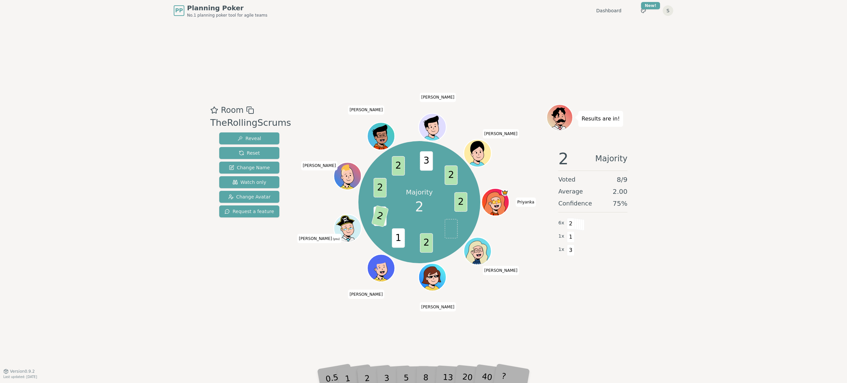  What do you see at coordinates (419, 192) in the screenshot?
I see `p: Majority` at bounding box center [419, 192].